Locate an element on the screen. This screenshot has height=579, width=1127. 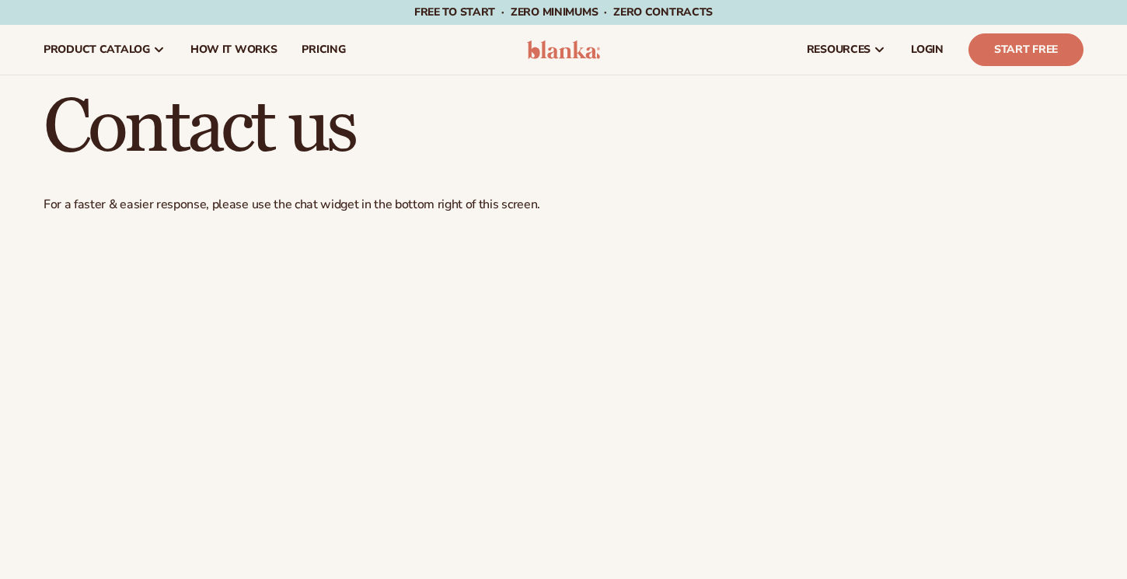
a: LOGIN is located at coordinates (927, 50).